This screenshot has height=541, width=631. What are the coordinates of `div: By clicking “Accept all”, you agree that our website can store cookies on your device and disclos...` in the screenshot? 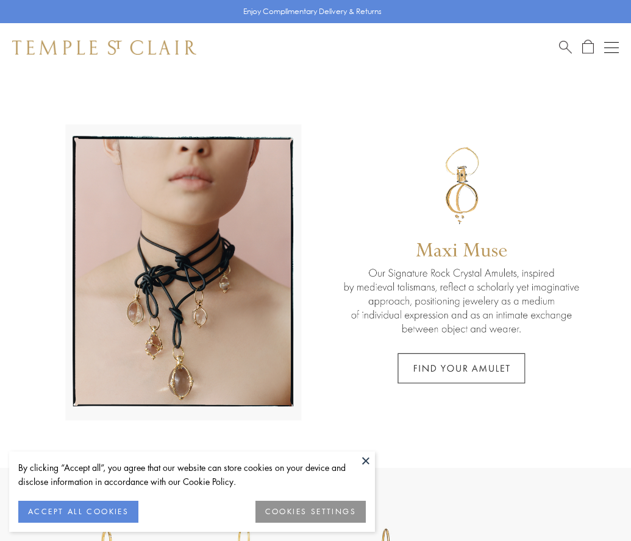 It's located at (192, 475).